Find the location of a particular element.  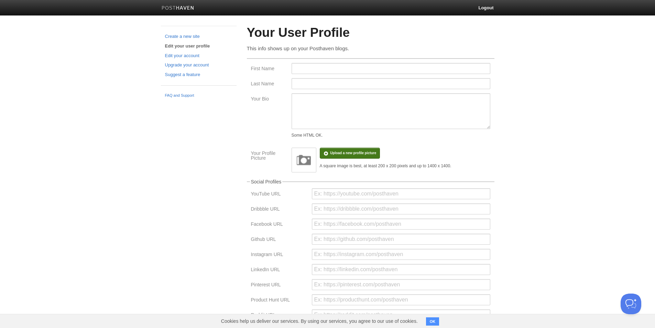

label: Product Hunt URL is located at coordinates (279, 300).